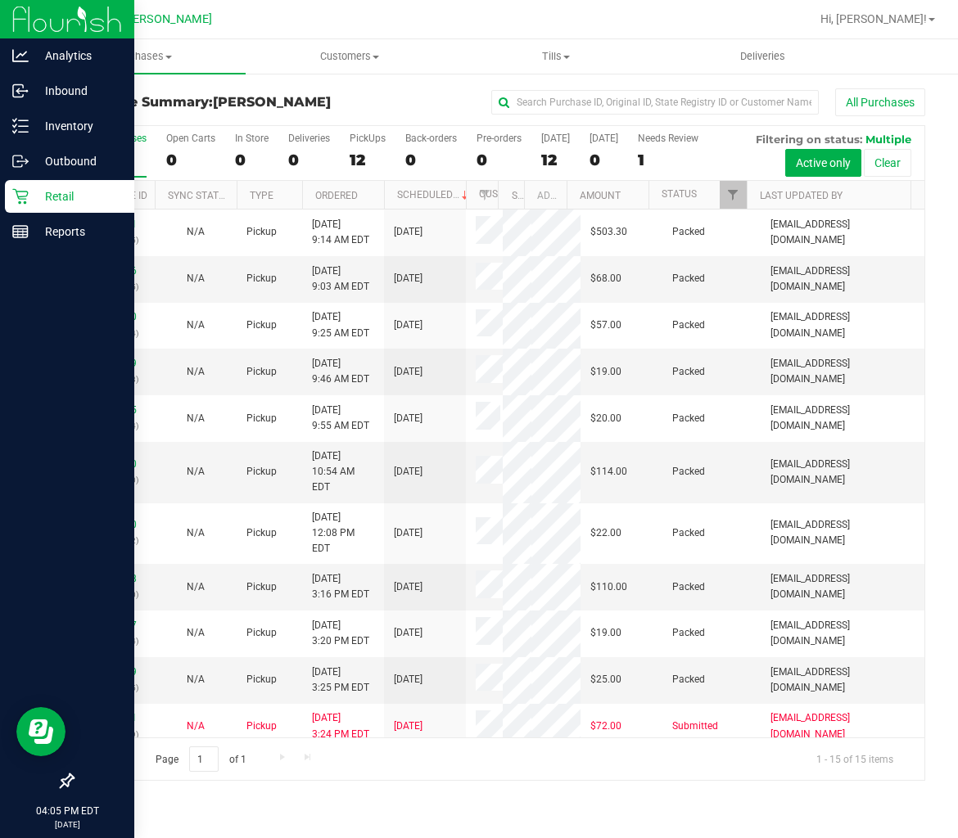 Image resolution: width=958 pixels, height=838 pixels. What do you see at coordinates (20, 196) in the screenshot?
I see `inline-svg: Retail` at bounding box center [20, 196].